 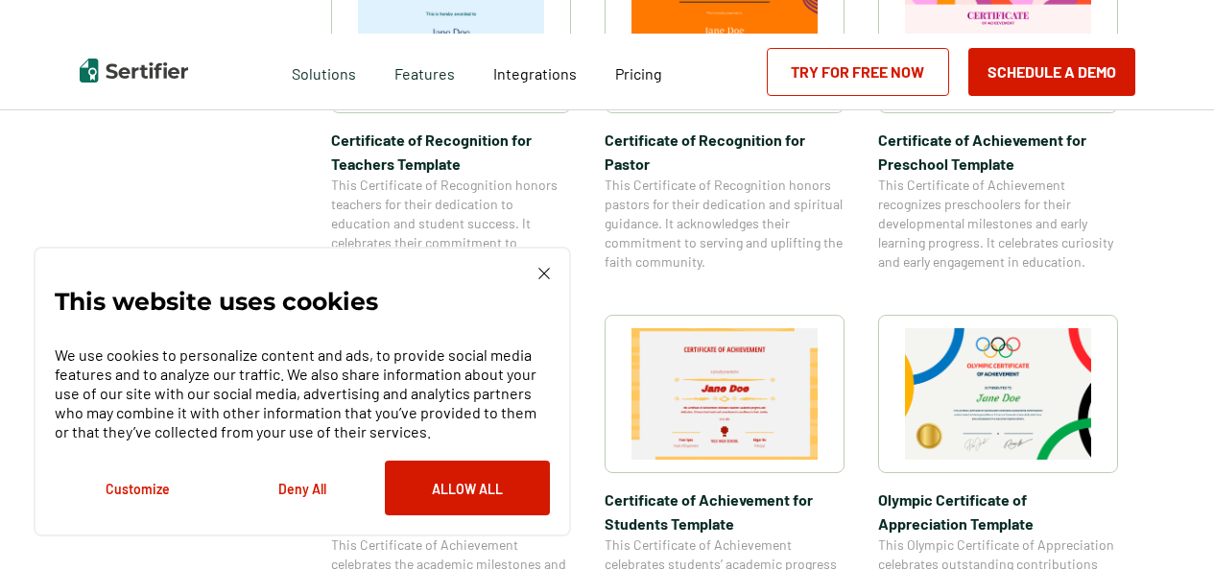 I want to click on span: Olympic Certificate of Appreciation​ Template, so click(x=998, y=512).